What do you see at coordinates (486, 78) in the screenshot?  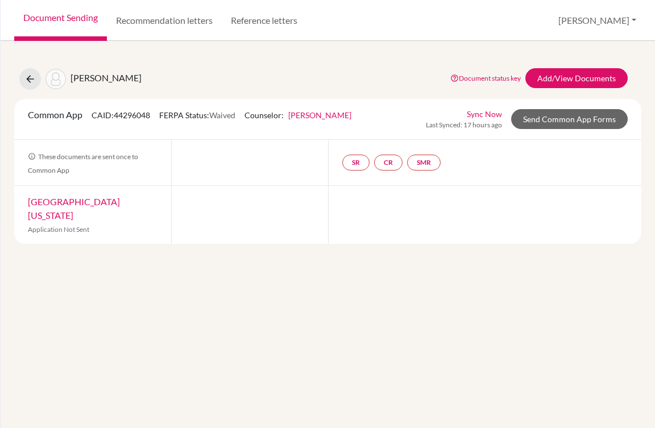 I see `a: Document status key` at bounding box center [486, 78].